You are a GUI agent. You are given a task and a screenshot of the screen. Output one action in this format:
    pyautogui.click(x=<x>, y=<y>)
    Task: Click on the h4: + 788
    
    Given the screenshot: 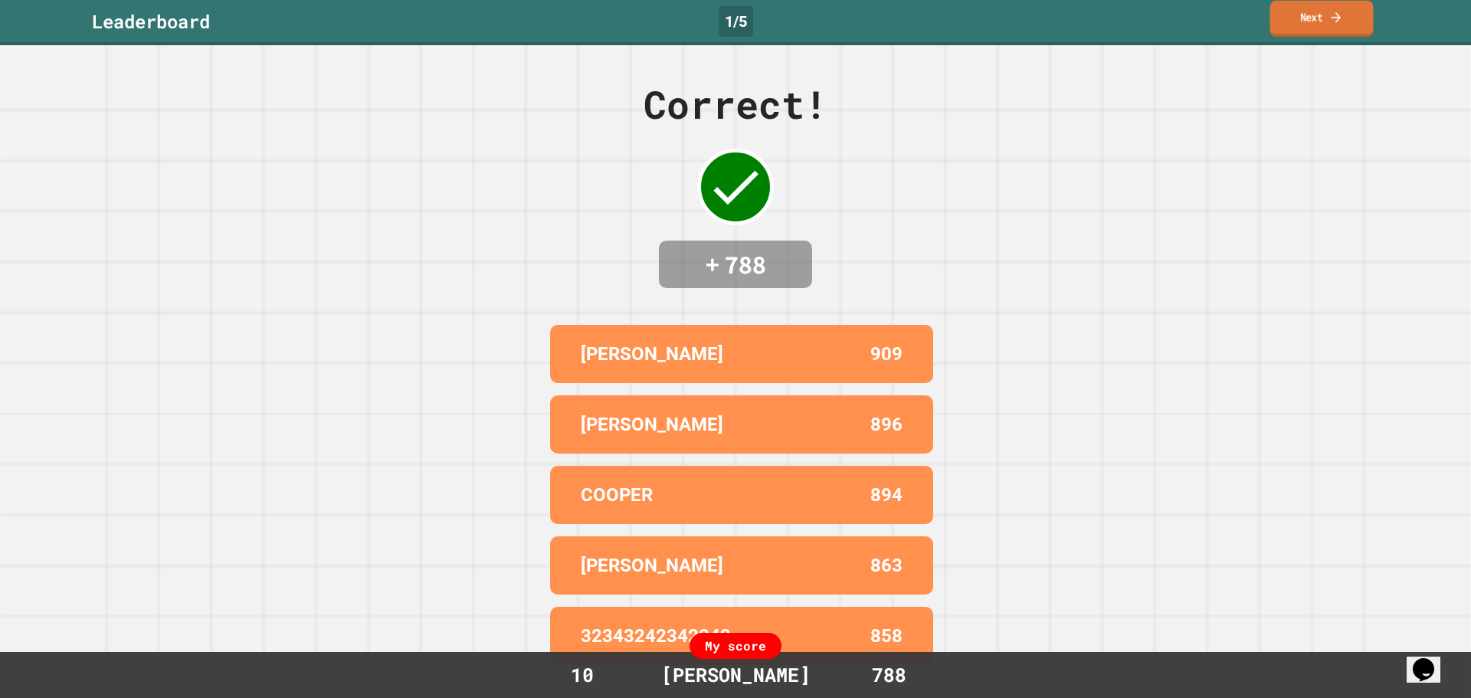 What is the action you would take?
    pyautogui.click(x=735, y=264)
    